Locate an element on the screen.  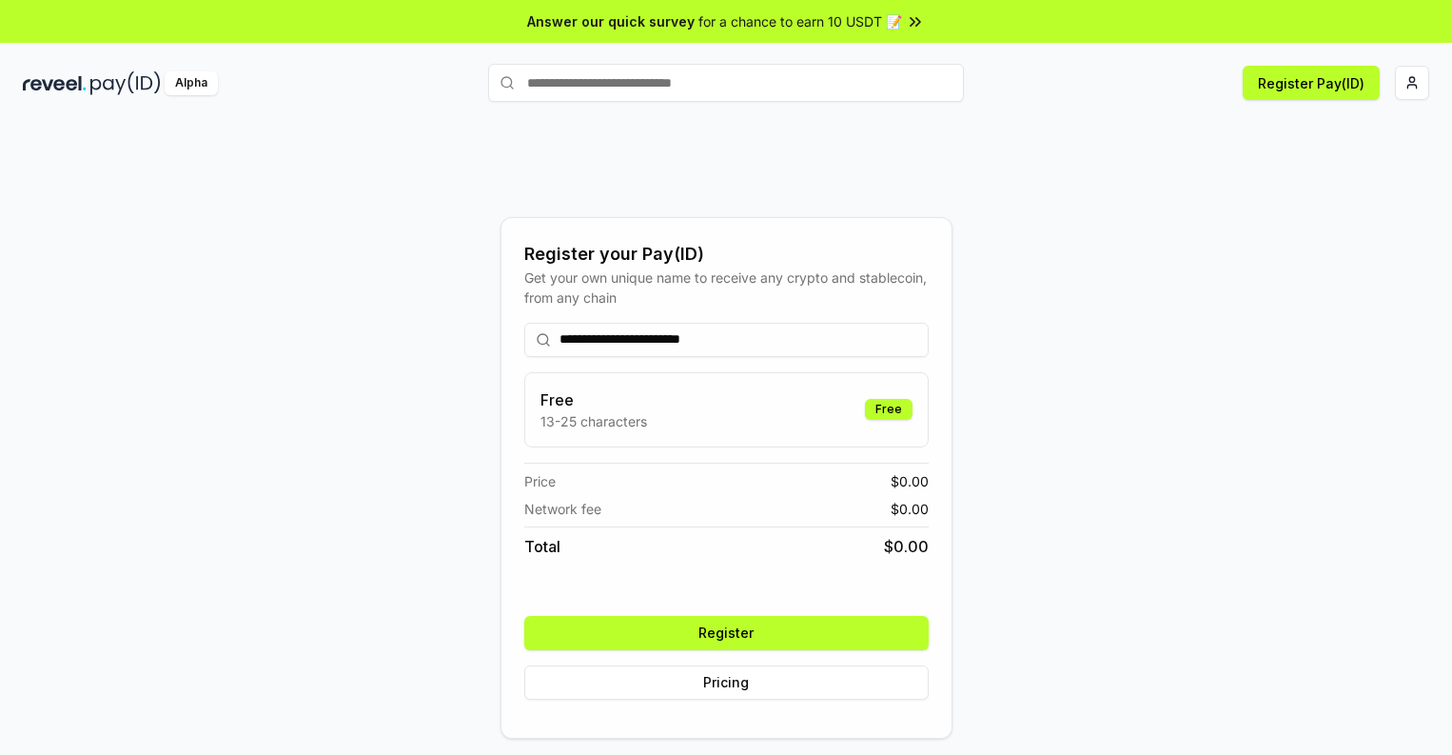
p: 13-25 characters is located at coordinates (594, 421).